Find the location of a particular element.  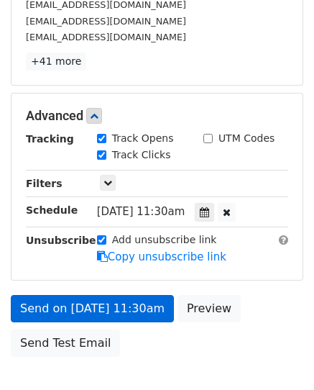

a: Preview is located at coordinates (209, 309).